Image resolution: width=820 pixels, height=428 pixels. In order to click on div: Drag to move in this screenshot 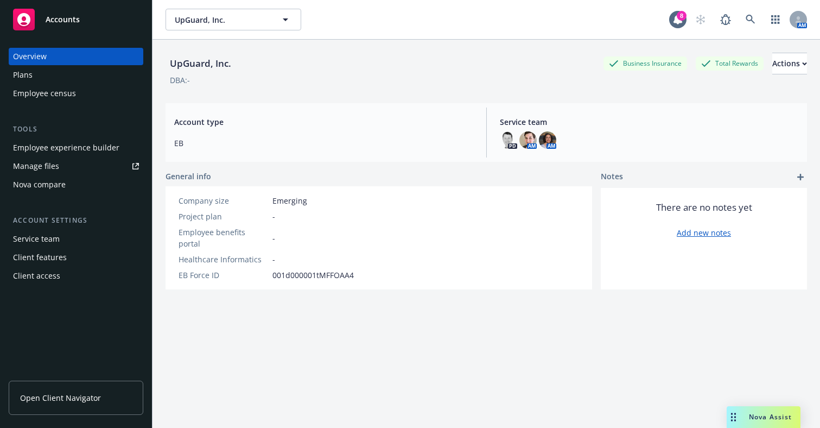, I will do `click(734, 417)`.